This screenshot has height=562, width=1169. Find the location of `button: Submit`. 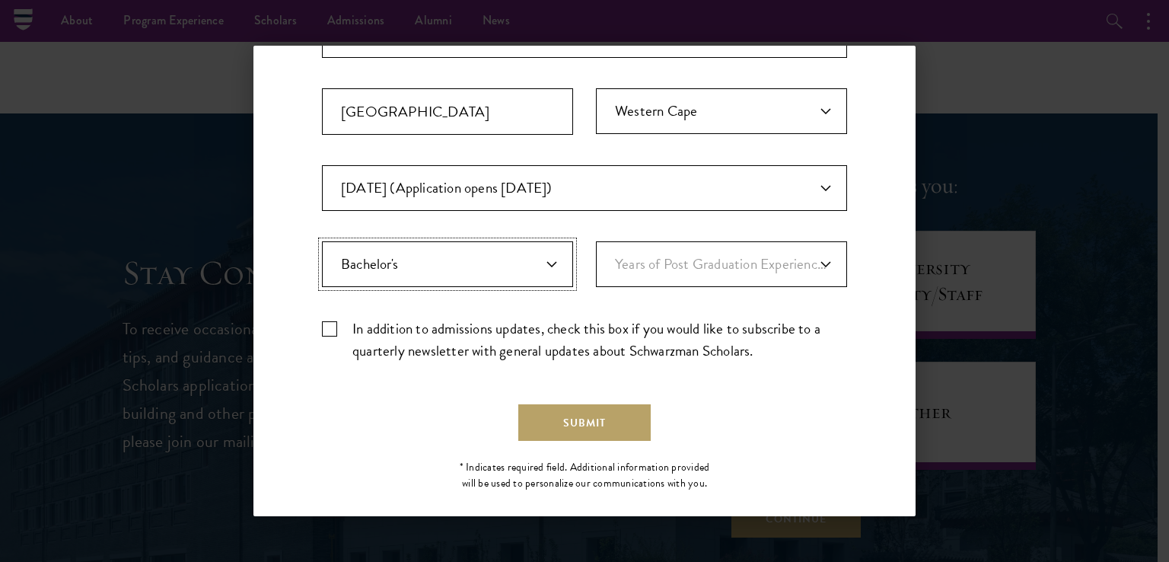

button: Submit is located at coordinates (585, 422).